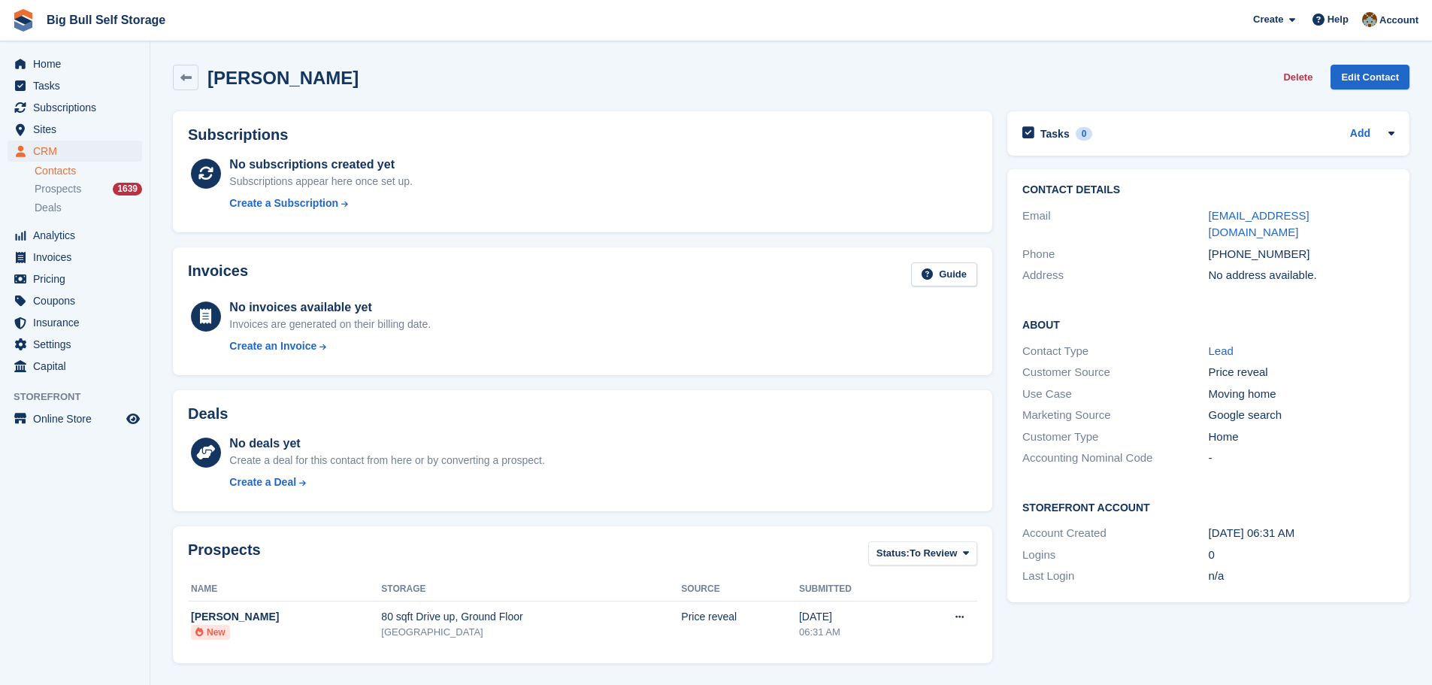  What do you see at coordinates (78, 129) in the screenshot?
I see `span: Sites` at bounding box center [78, 129].